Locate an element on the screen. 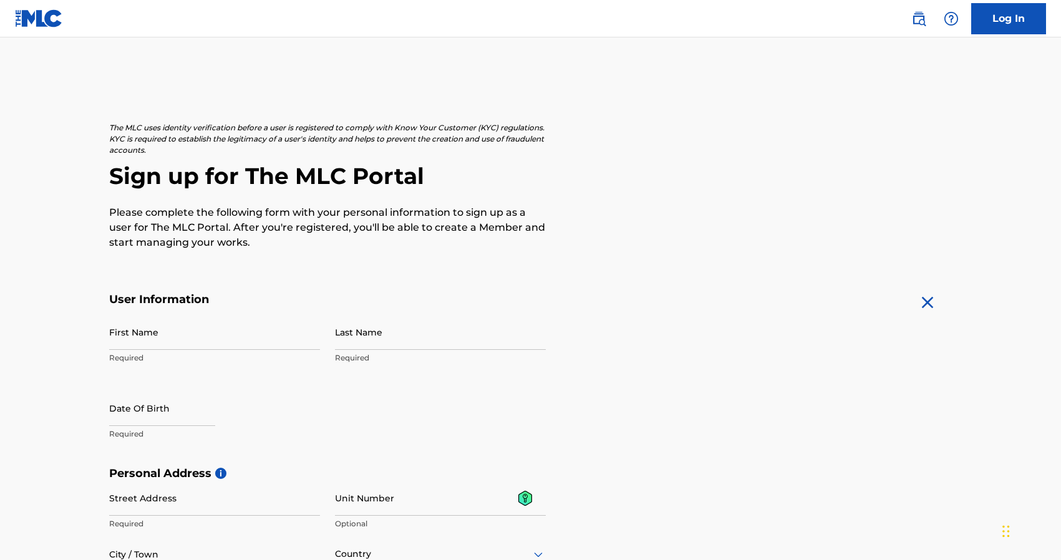 This screenshot has height=560, width=1061. img: help is located at coordinates (951, 19).